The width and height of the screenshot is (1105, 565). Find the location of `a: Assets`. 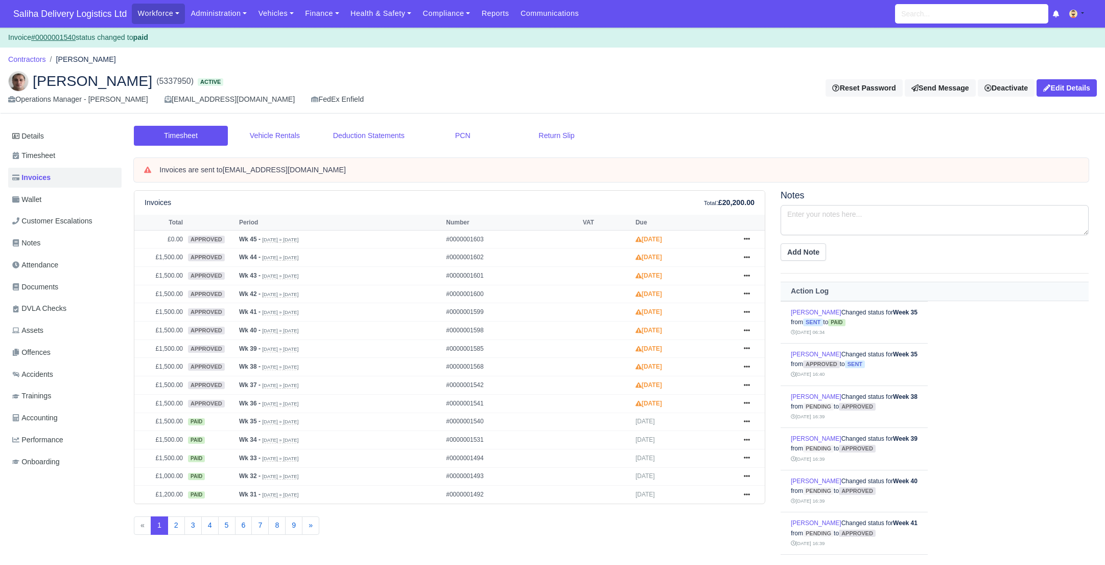

a: Assets is located at coordinates (65, 330).